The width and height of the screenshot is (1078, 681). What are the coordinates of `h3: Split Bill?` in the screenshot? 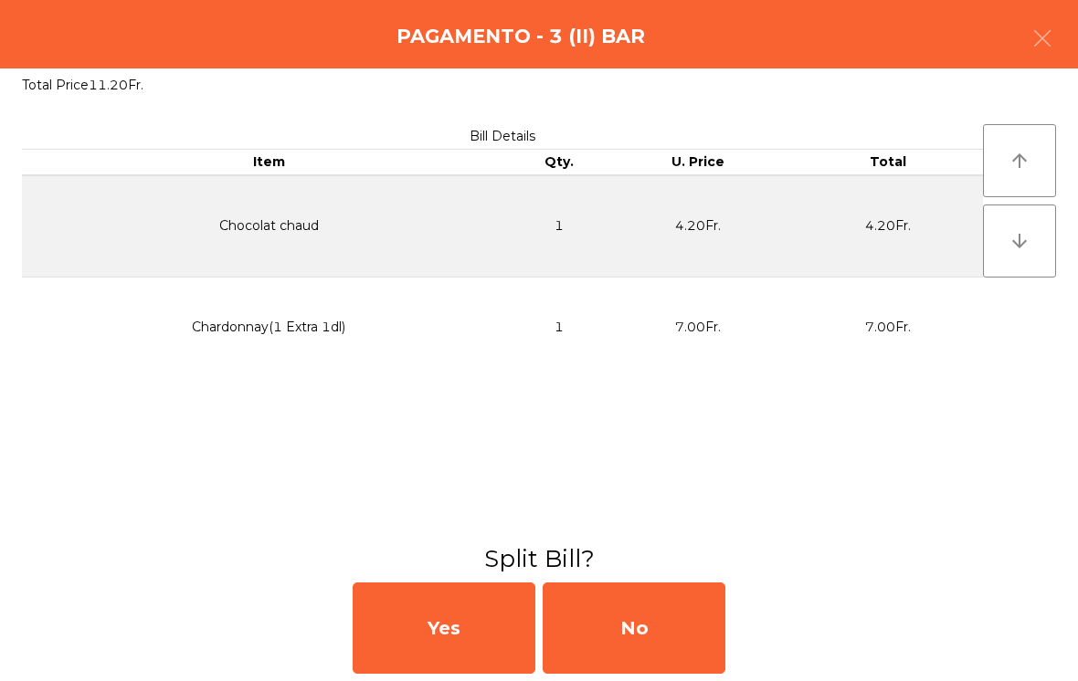 It's located at (539, 559).